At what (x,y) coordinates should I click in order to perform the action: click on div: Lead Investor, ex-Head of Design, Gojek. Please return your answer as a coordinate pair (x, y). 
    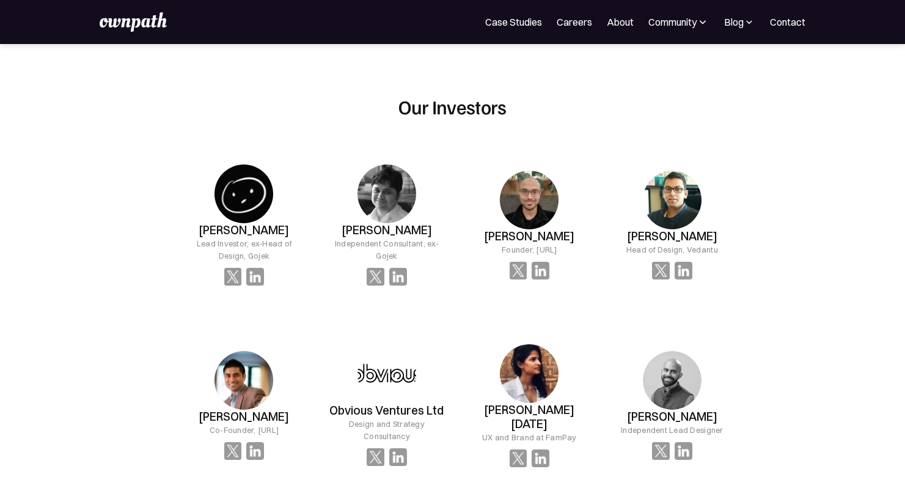
    Looking at the image, I should click on (244, 249).